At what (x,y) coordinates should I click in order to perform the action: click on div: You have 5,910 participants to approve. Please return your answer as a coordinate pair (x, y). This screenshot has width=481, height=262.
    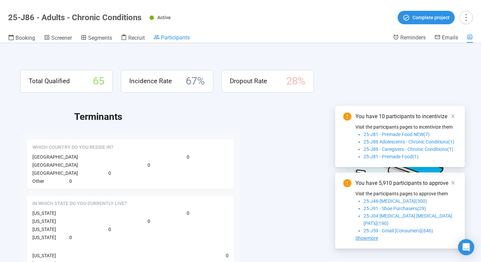
    Looking at the image, I should click on (406, 184).